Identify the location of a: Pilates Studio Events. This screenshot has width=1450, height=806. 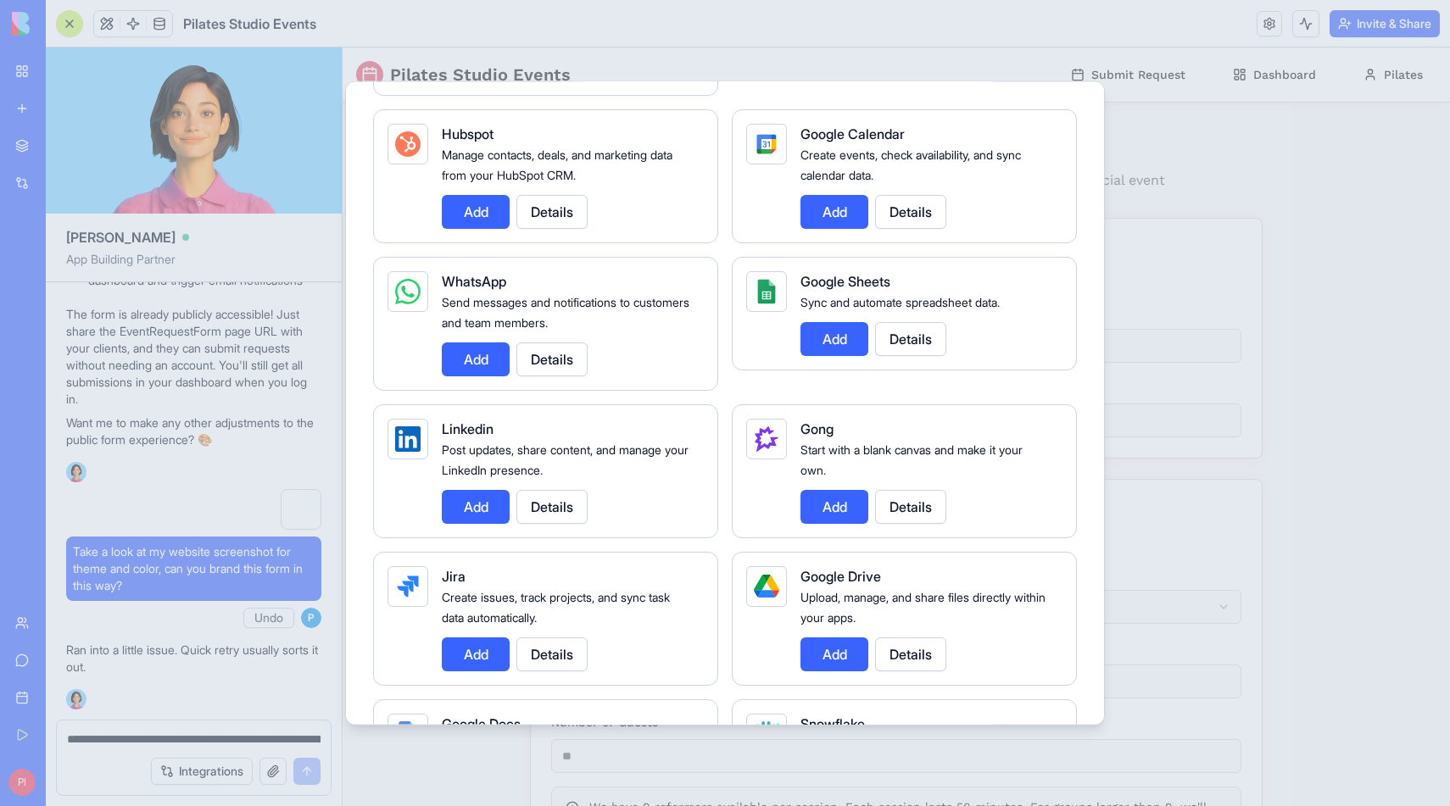
(120, 27).